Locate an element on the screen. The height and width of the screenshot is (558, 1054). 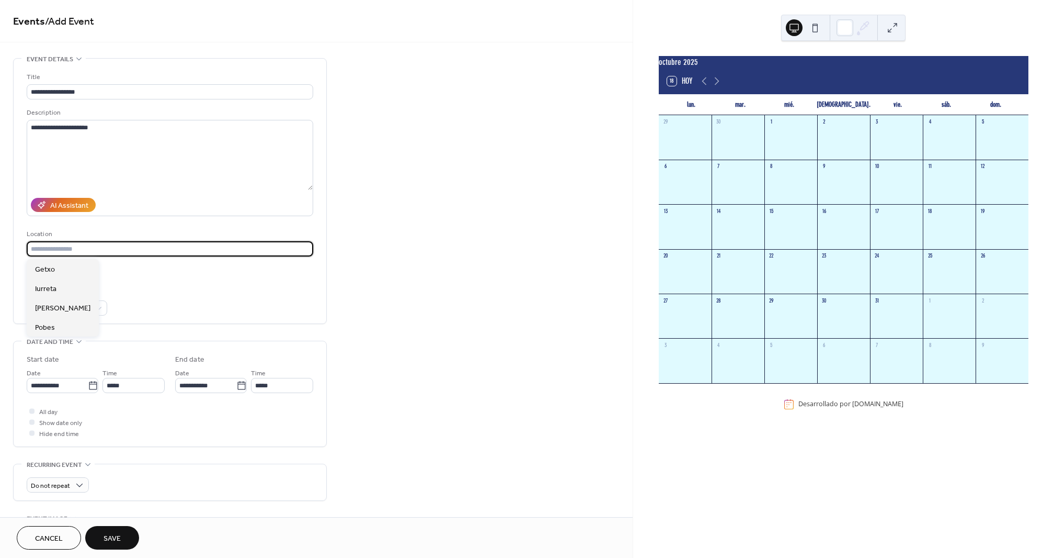
div: mar. is located at coordinates (741, 105).